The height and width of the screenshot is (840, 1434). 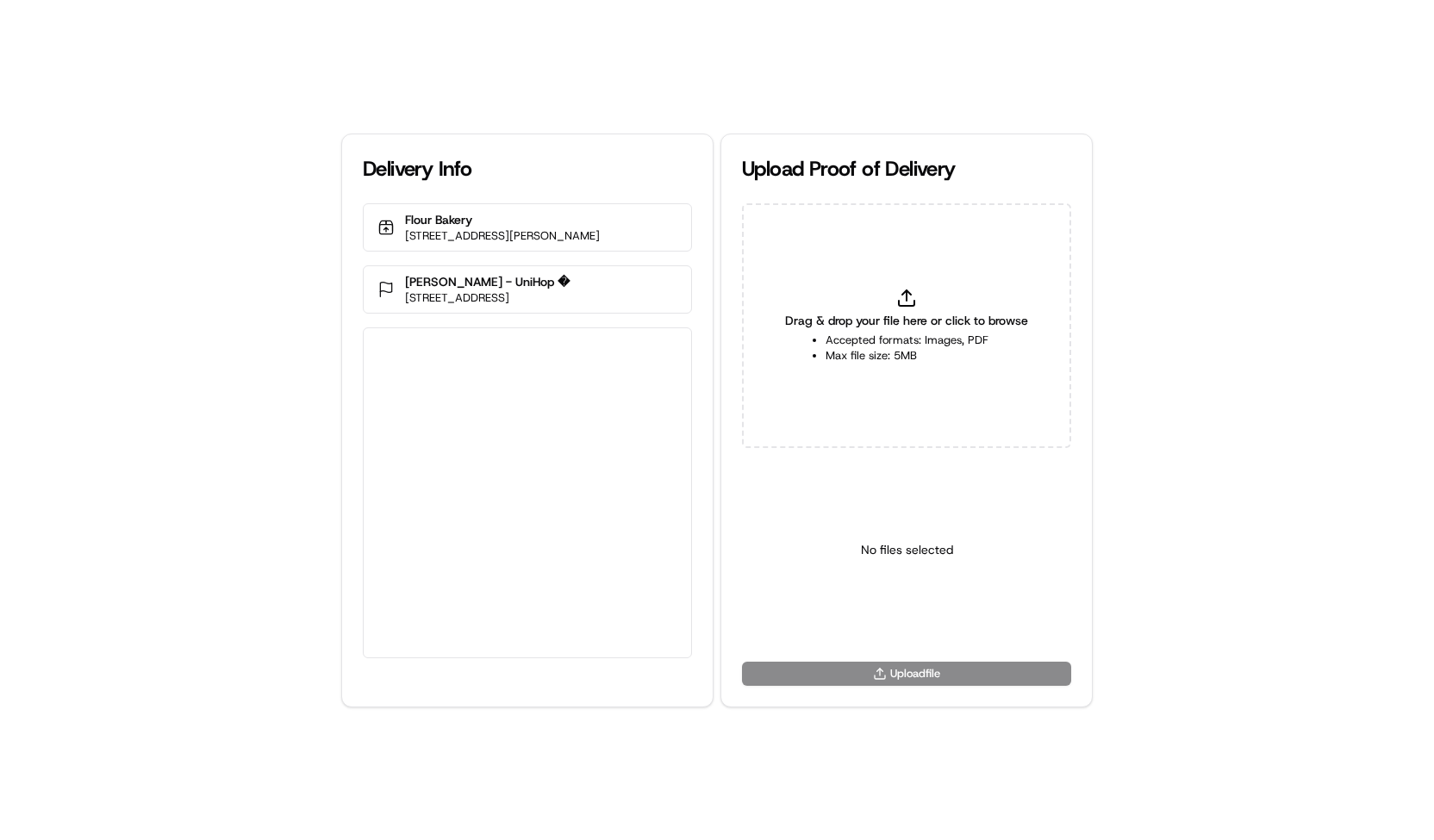 What do you see at coordinates (906, 549) in the screenshot?
I see `p: No files selected` at bounding box center [906, 549].